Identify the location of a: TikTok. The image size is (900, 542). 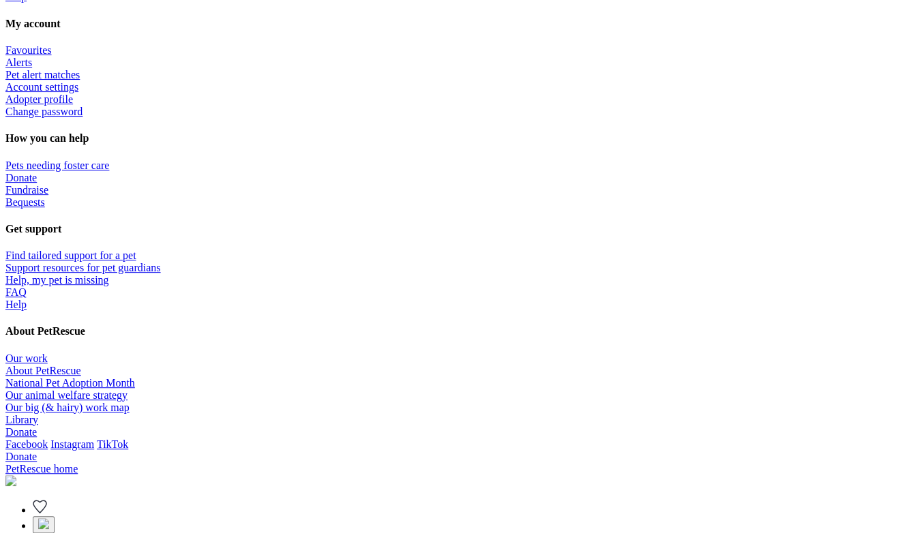
(113, 444).